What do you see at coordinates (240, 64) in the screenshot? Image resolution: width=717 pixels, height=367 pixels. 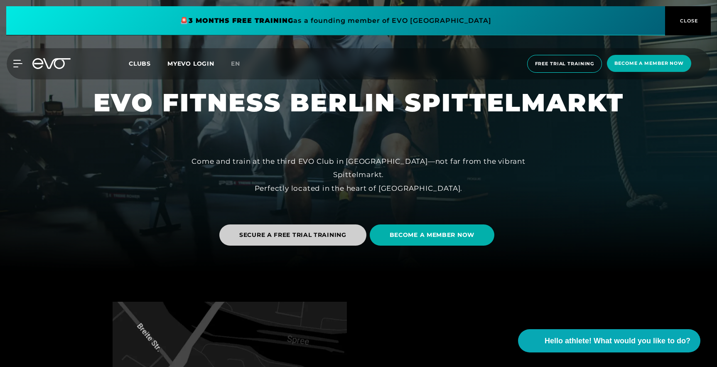 I see `a: en` at bounding box center [240, 64].